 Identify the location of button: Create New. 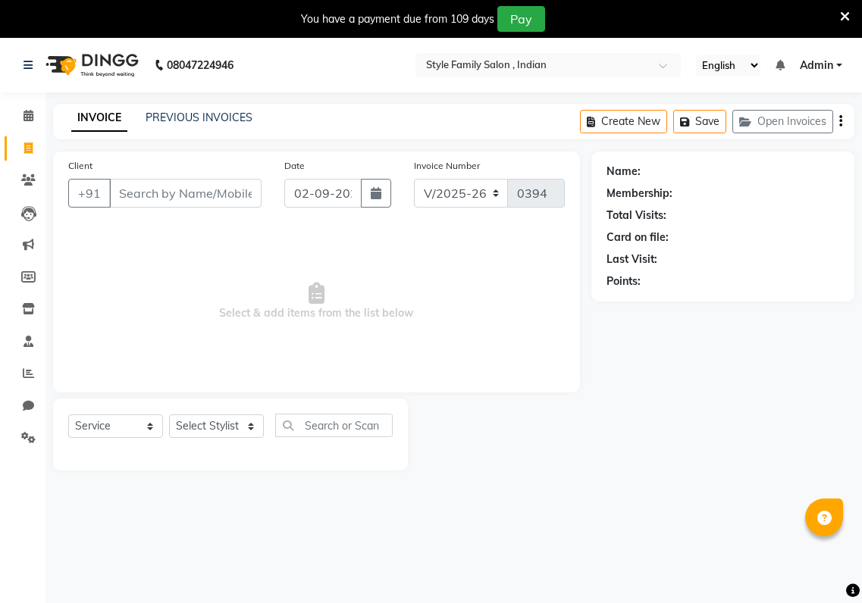
(623, 121).